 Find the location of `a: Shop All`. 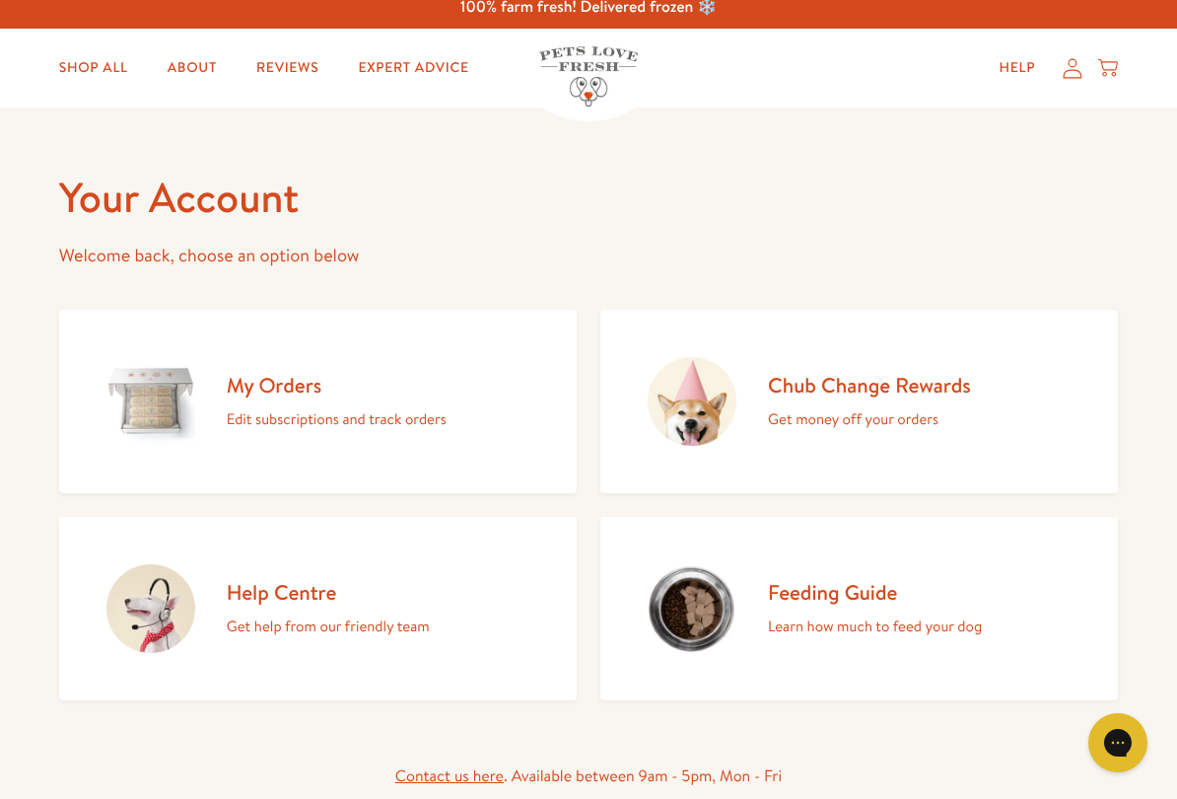

a: Shop All is located at coordinates (94, 68).